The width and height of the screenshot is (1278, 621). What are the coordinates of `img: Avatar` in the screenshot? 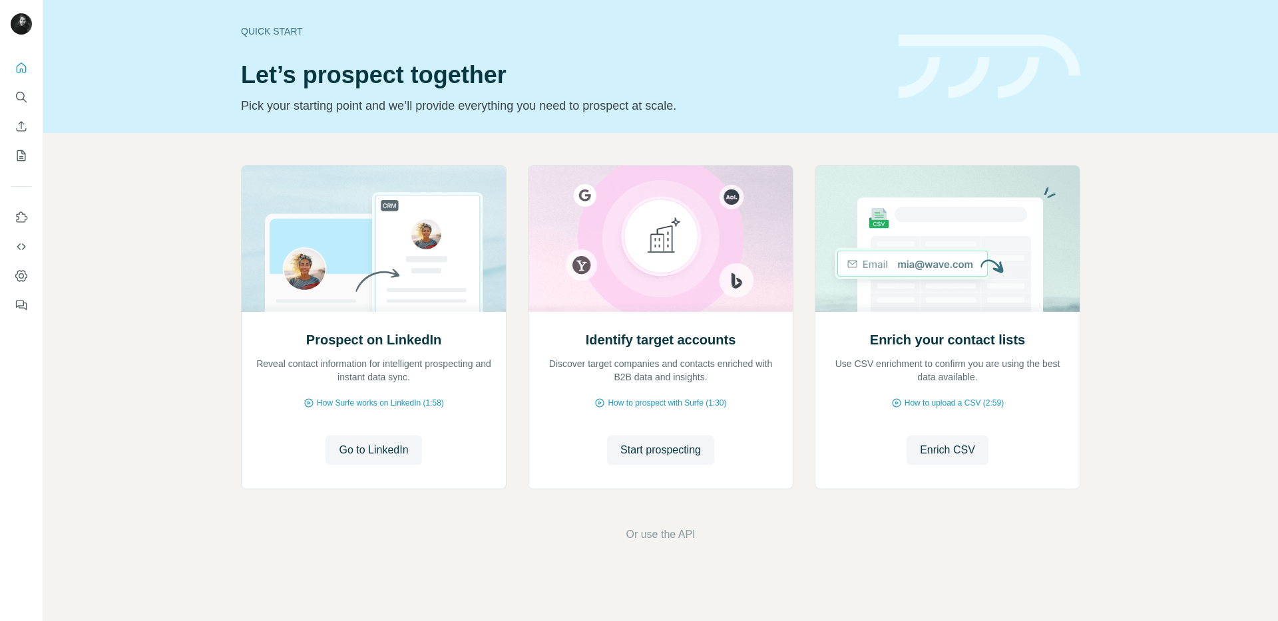 It's located at (21, 24).